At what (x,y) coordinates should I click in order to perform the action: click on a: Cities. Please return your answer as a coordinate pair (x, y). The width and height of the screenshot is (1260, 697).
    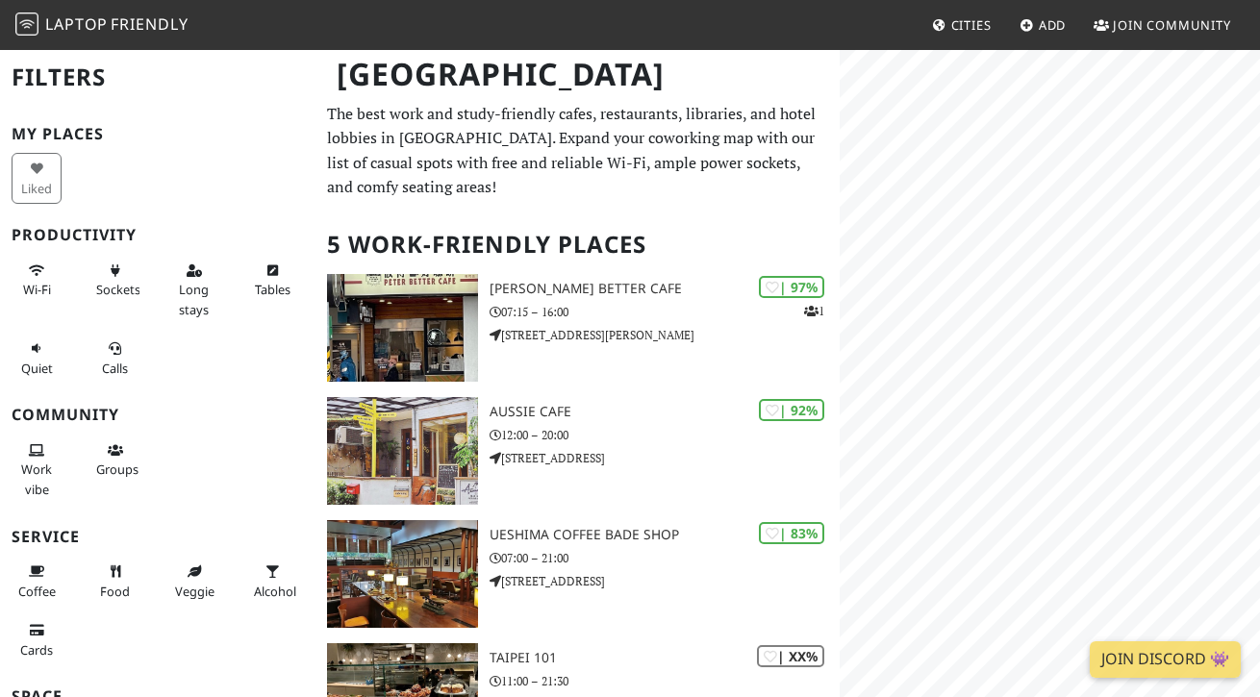
    Looking at the image, I should click on (962, 25).